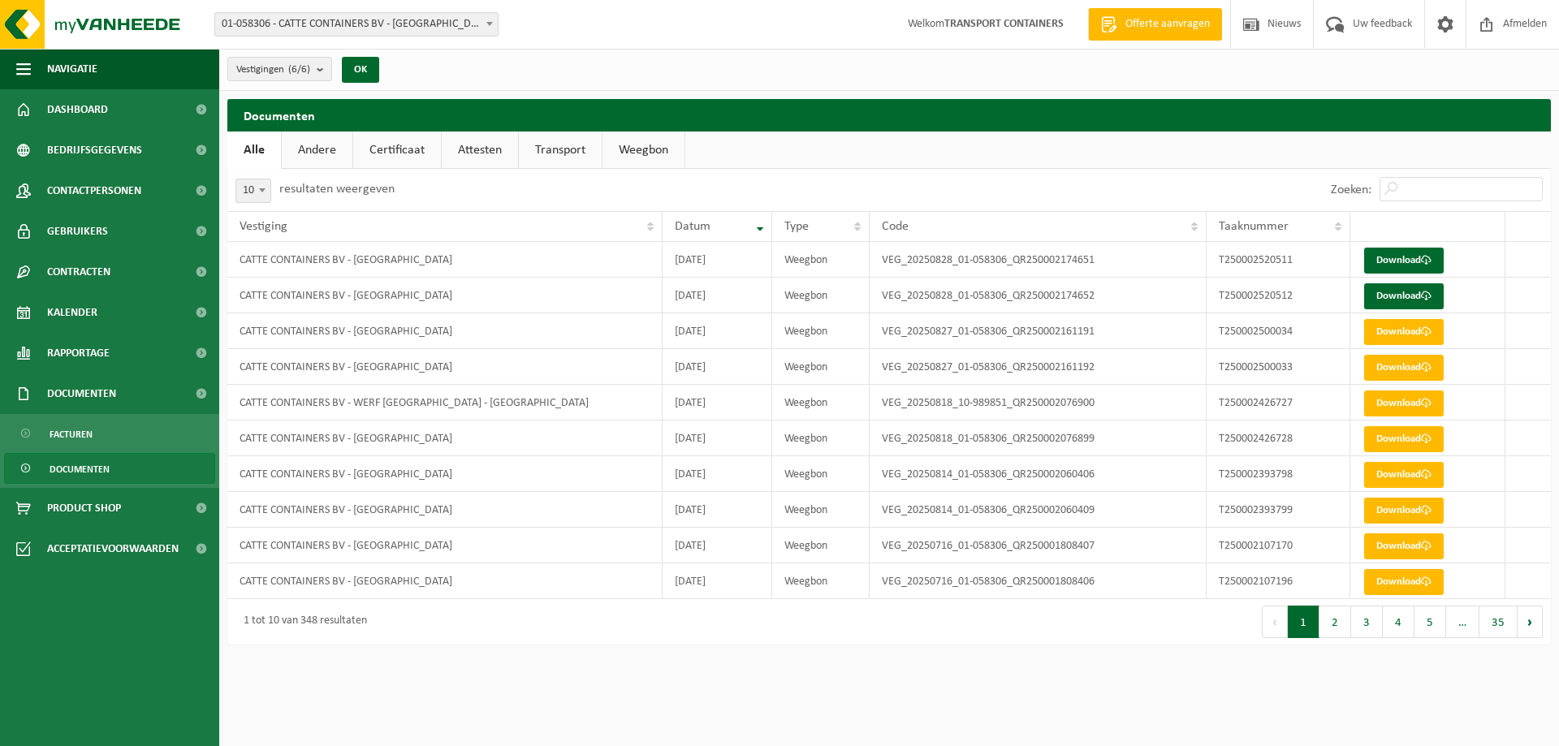  I want to click on a: Certificaat, so click(397, 150).